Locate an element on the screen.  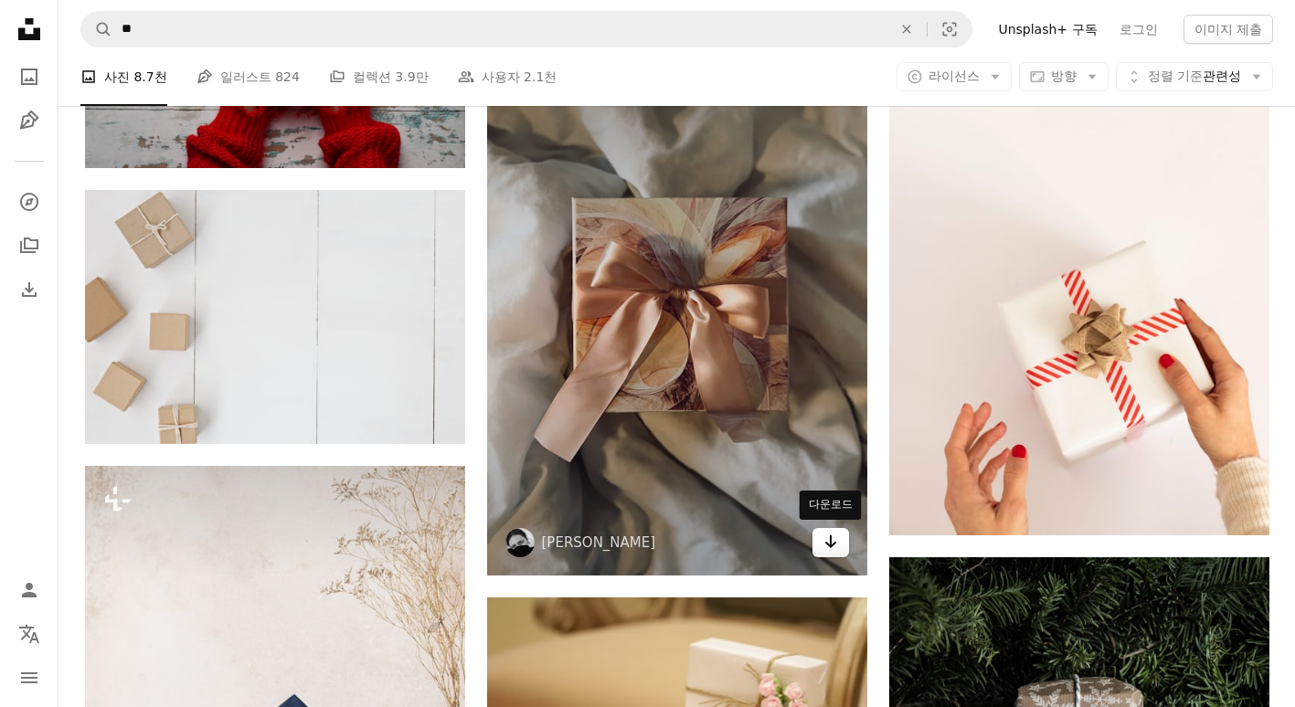
button: 시각적 검색 is located at coordinates (950, 29).